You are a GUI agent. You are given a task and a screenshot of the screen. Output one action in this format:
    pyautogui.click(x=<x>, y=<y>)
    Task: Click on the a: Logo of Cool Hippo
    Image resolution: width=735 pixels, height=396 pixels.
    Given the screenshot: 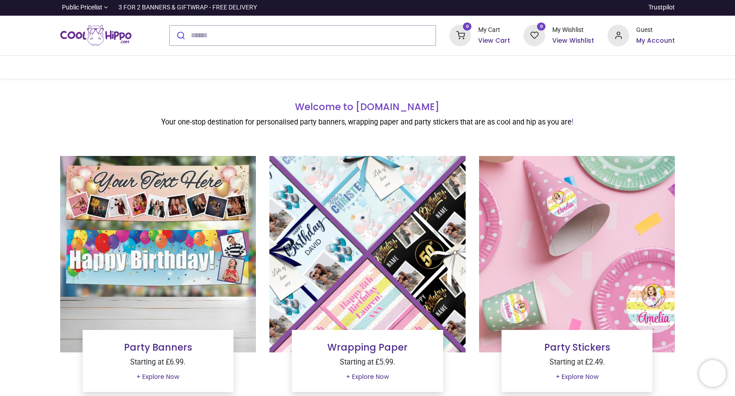 What is the action you would take?
    pyautogui.click(x=96, y=35)
    